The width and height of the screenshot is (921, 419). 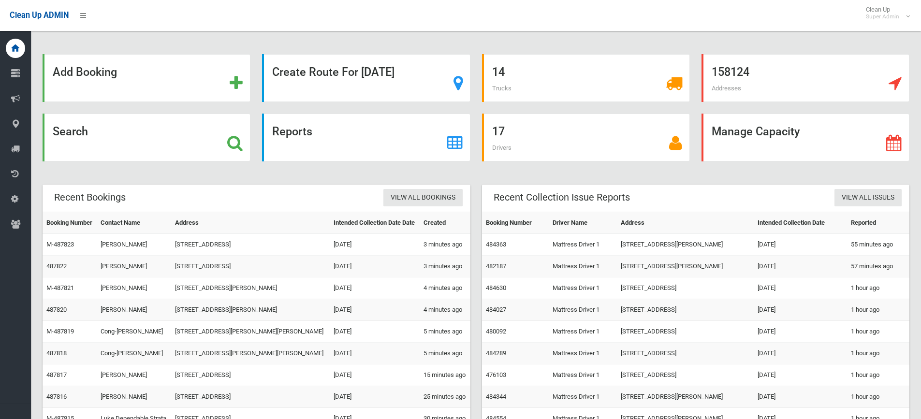 What do you see at coordinates (147, 137) in the screenshot?
I see `a: Search` at bounding box center [147, 137].